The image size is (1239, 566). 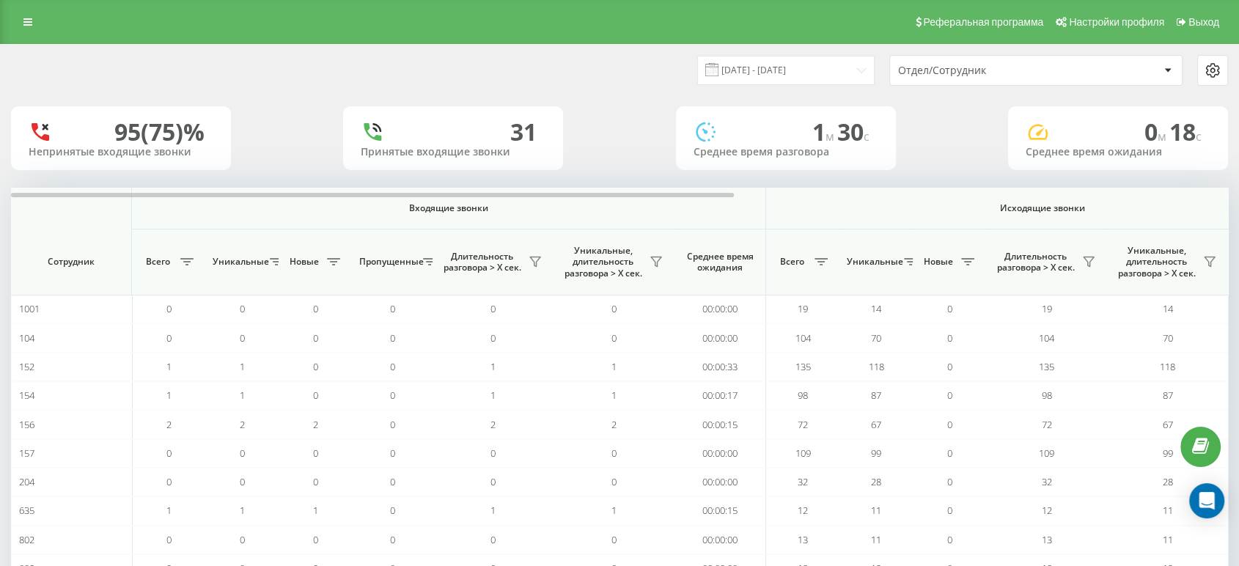 What do you see at coordinates (449, 208) in the screenshot?
I see `span: Входящие звонки` at bounding box center [449, 208].